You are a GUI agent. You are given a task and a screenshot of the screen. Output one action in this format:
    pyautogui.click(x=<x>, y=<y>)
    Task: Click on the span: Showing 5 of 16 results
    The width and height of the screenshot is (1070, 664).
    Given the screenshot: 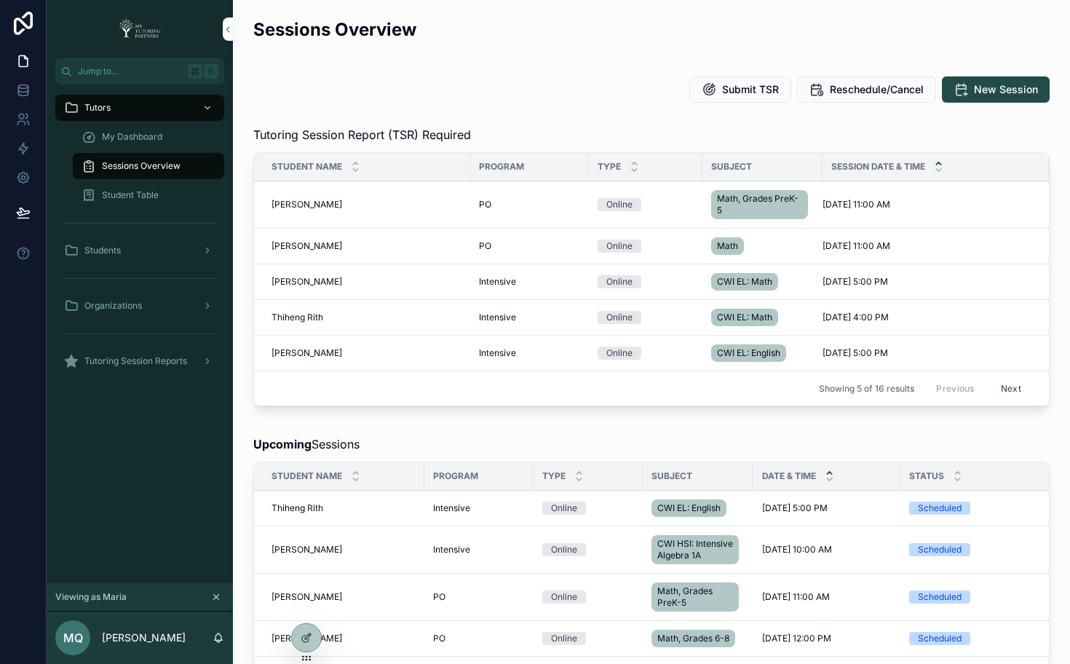 What is the action you would take?
    pyautogui.click(x=866, y=389)
    